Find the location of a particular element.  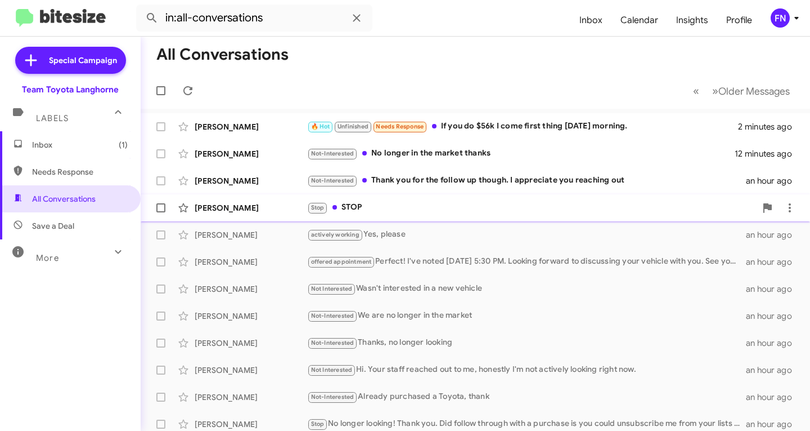

span: Calendar is located at coordinates (639, 20).